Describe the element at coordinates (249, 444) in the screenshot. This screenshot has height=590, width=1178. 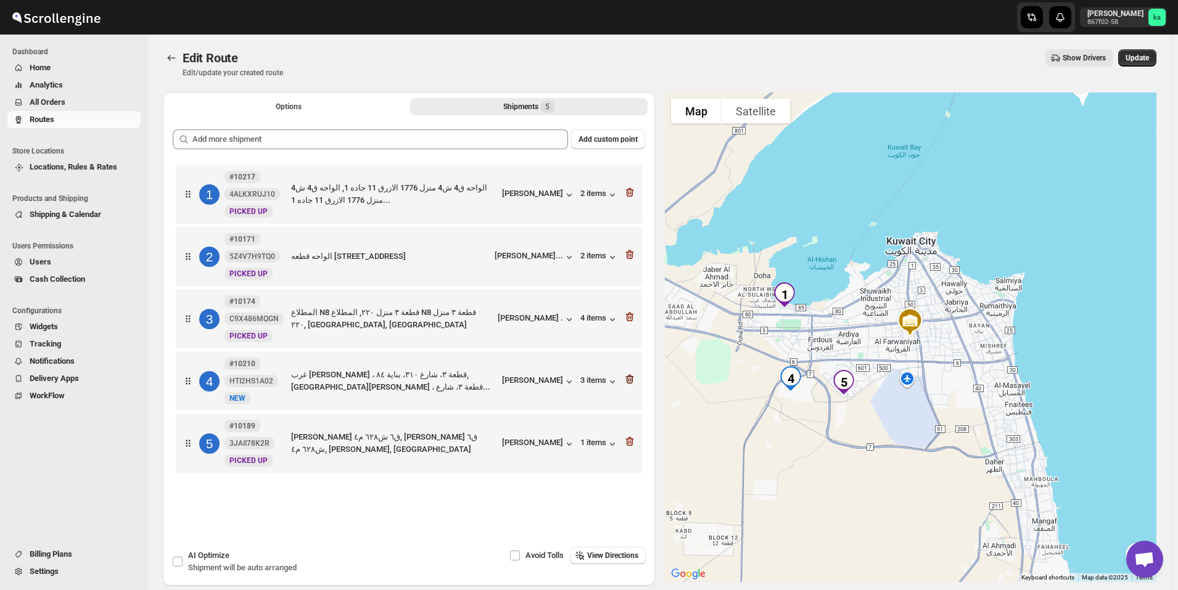
I see `span: 3JAII78K2R` at that location.